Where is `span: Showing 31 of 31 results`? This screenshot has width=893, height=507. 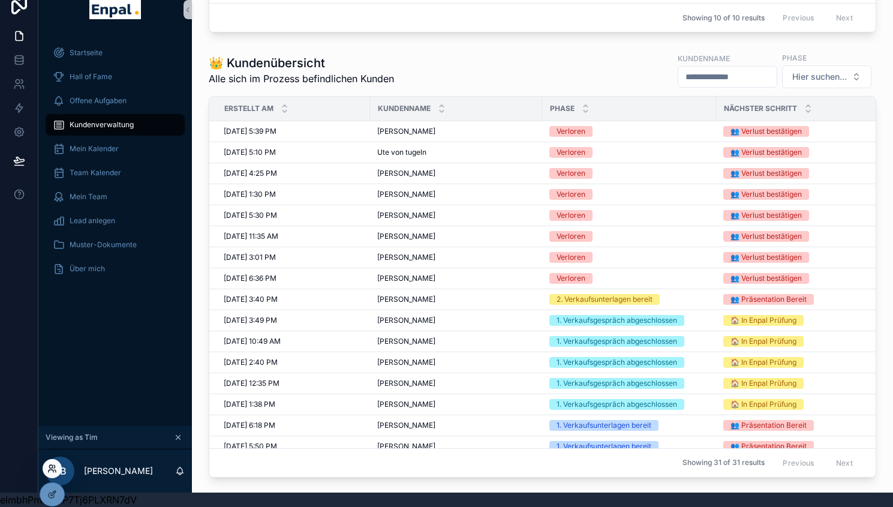 span: Showing 31 of 31 results is located at coordinates (723, 462).